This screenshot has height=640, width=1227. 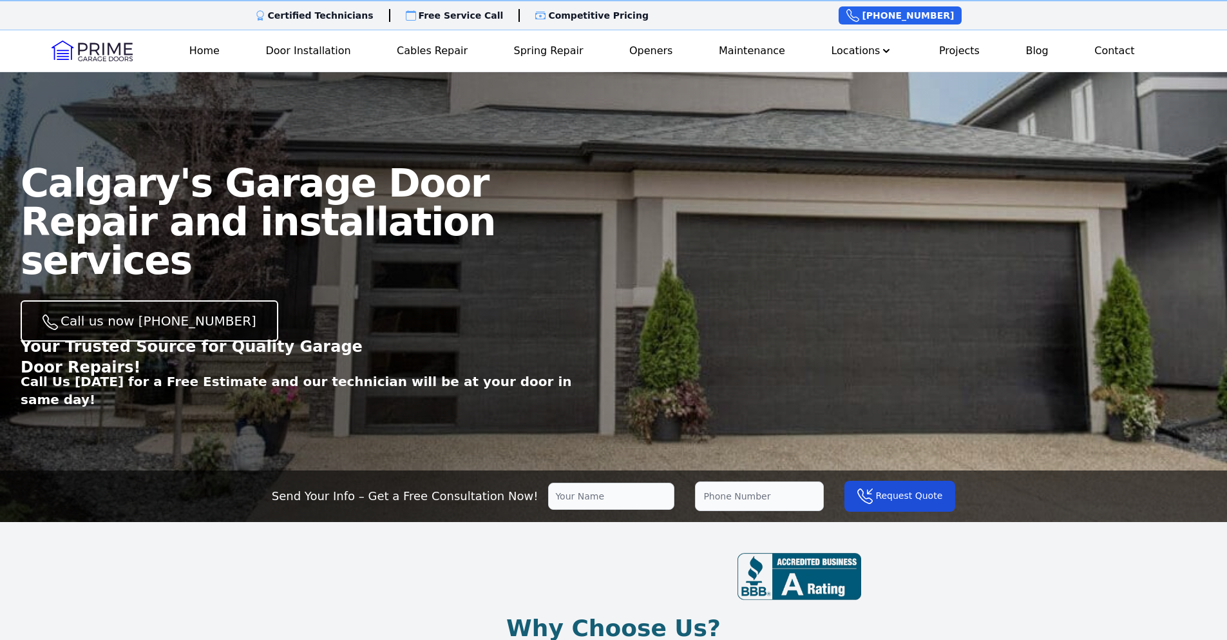 I want to click on a: Blog, so click(x=1037, y=51).